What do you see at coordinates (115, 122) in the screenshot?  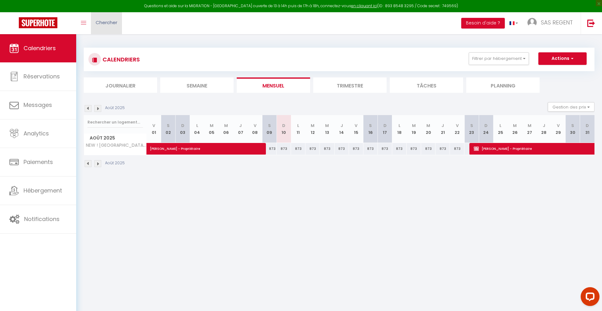 I see `input: Rechercher un logement...` at bounding box center [115, 122].